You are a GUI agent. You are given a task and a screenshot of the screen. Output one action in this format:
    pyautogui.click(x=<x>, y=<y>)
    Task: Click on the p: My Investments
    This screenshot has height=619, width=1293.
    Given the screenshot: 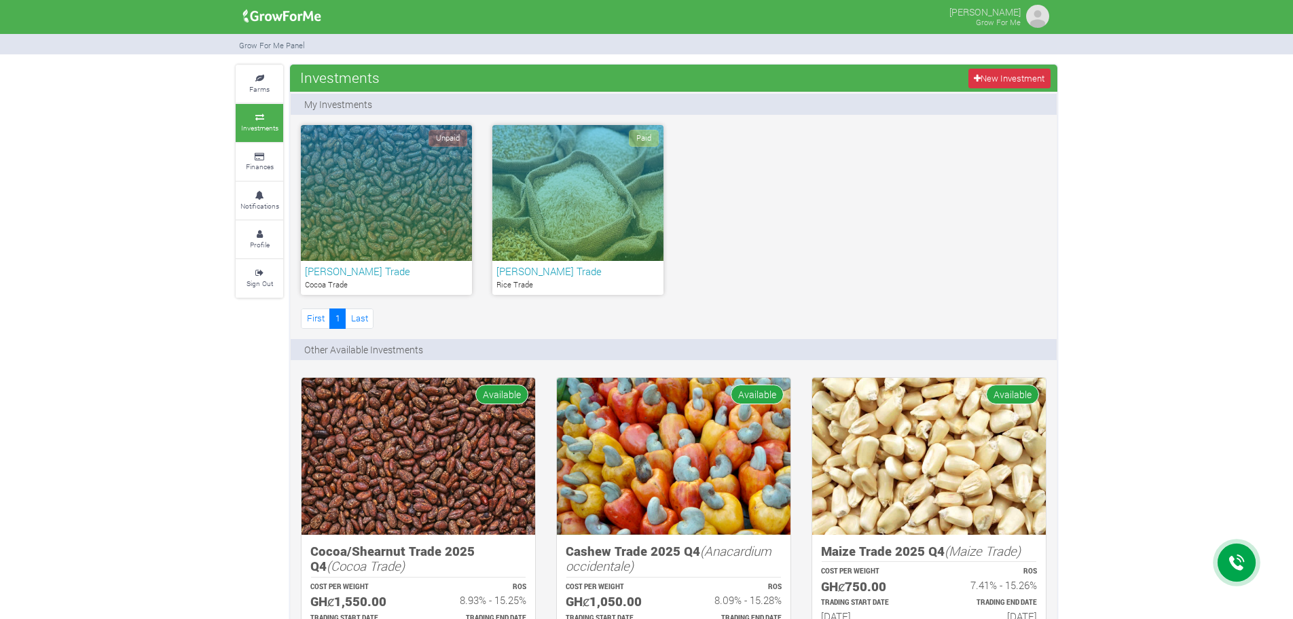 What is the action you would take?
    pyautogui.click(x=338, y=104)
    